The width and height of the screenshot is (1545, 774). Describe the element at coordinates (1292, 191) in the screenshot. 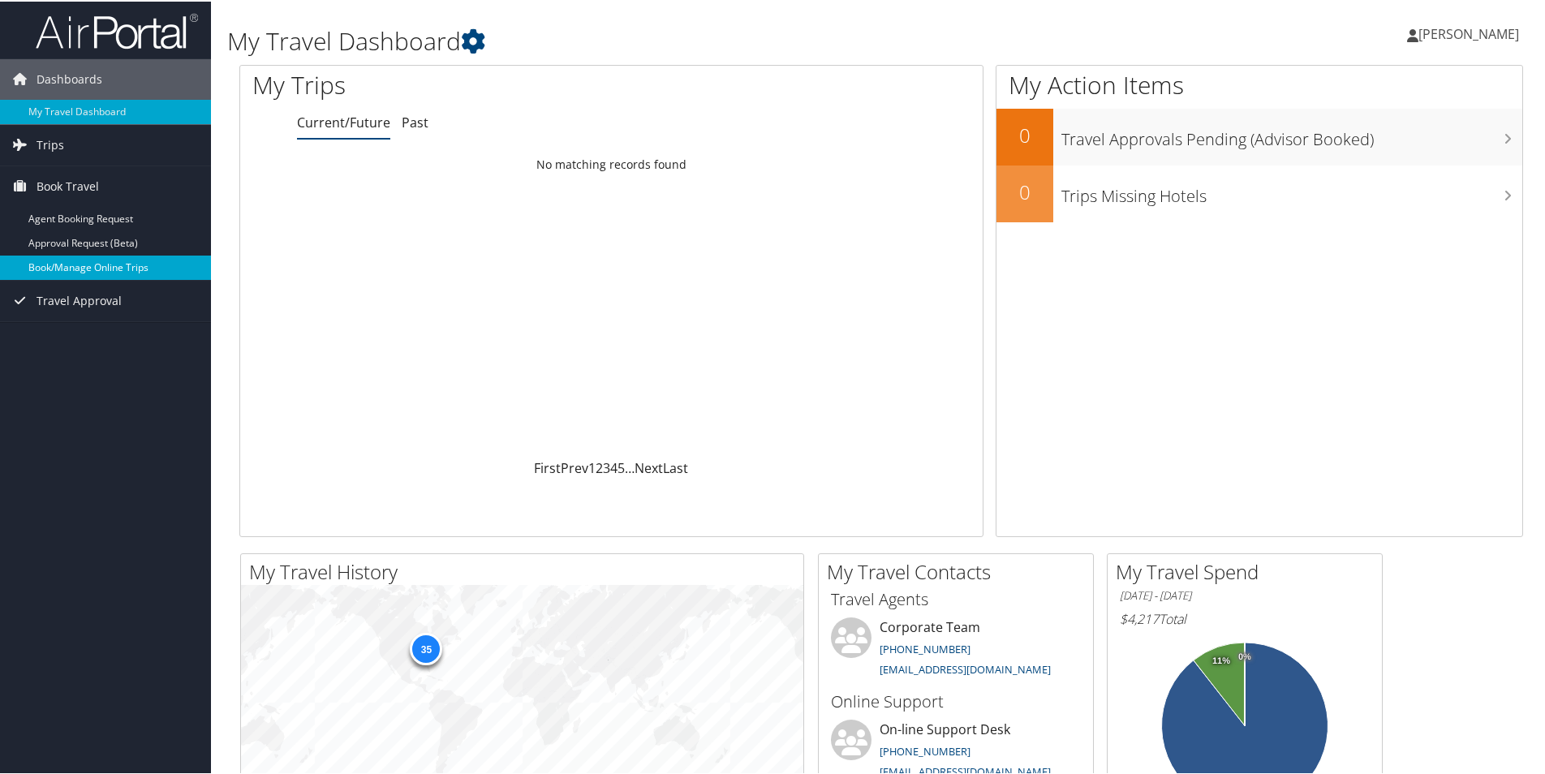

I see `h3: Trips Missing Hotels` at that location.